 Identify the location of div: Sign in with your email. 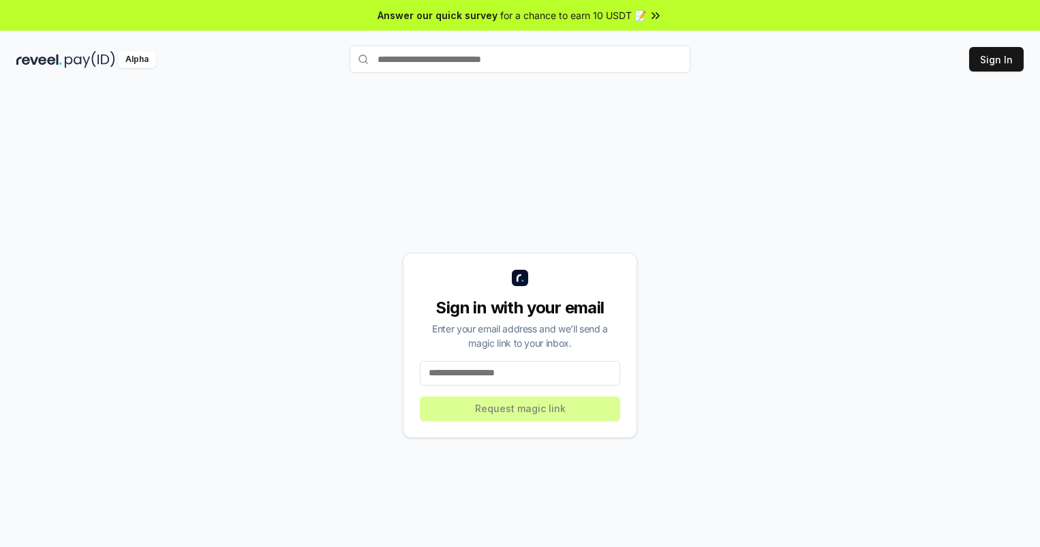
(520, 308).